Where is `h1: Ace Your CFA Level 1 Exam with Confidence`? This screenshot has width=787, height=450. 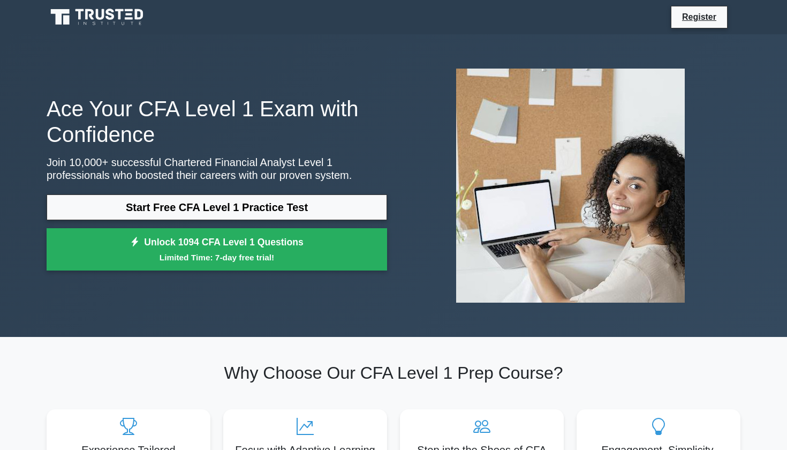 h1: Ace Your CFA Level 1 Exam with Confidence is located at coordinates (217, 122).